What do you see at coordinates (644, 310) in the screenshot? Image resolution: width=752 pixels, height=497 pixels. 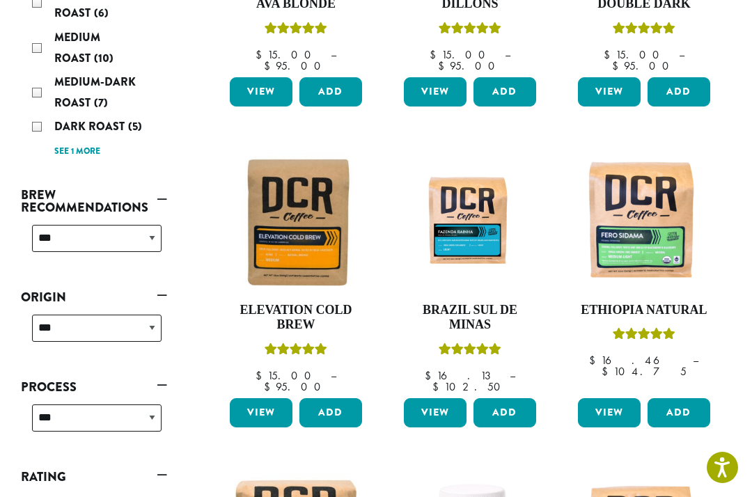 I see `h4: Ethiopia Natural` at bounding box center [644, 310].